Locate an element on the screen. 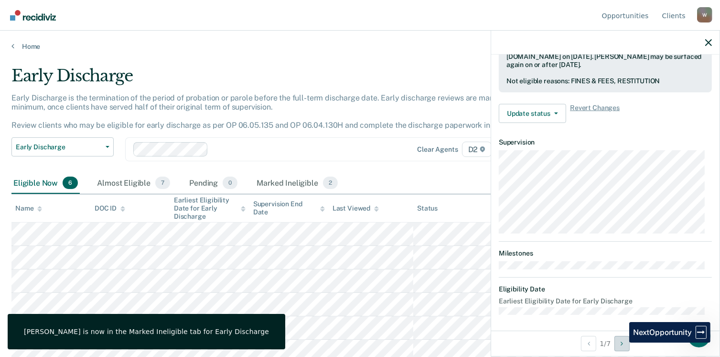  div: Early Discharge is located at coordinates (282, 79).